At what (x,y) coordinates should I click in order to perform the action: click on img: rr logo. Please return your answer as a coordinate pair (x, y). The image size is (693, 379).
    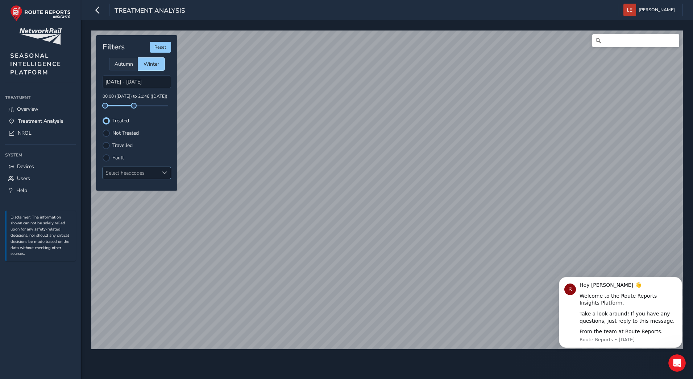
    Looking at the image, I should click on (40, 13).